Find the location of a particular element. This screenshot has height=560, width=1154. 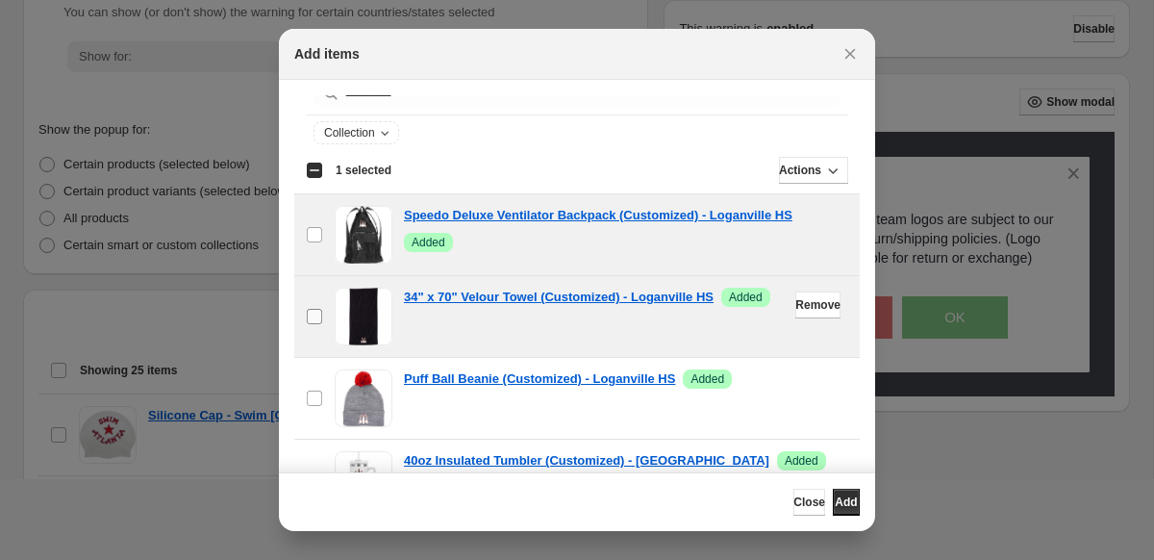

span: Add is located at coordinates (845, 502).